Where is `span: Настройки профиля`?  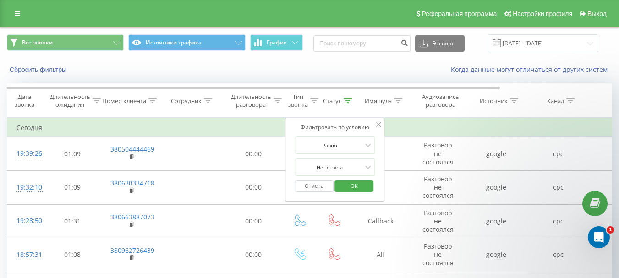
span: Настройки профиля is located at coordinates (543, 14).